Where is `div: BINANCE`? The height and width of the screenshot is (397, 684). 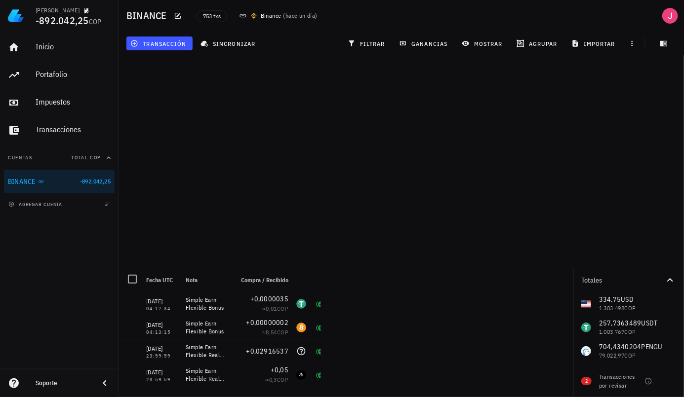 div: BINANCE is located at coordinates (22, 182).